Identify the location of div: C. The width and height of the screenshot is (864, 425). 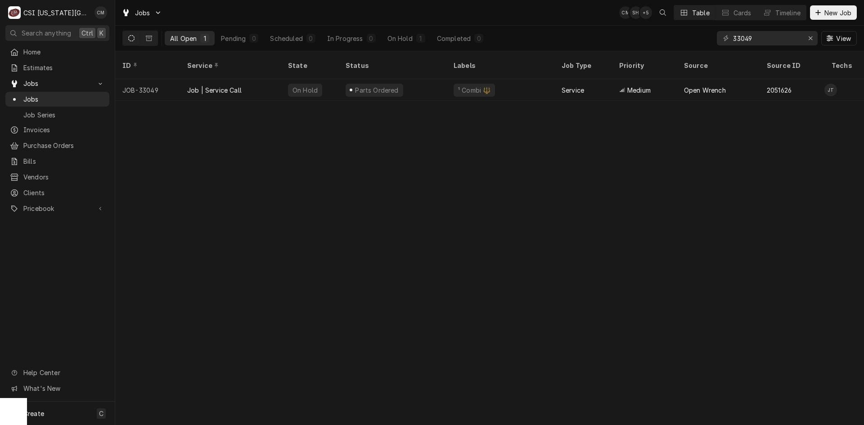
(14, 13).